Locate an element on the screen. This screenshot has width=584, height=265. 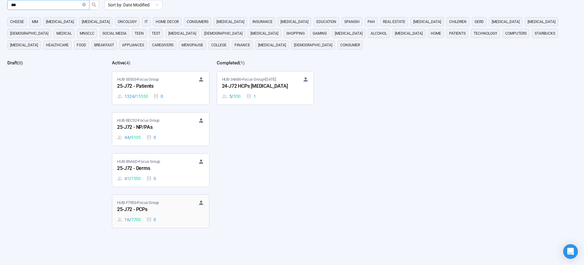
span: Spanish is located at coordinates (352, 22).